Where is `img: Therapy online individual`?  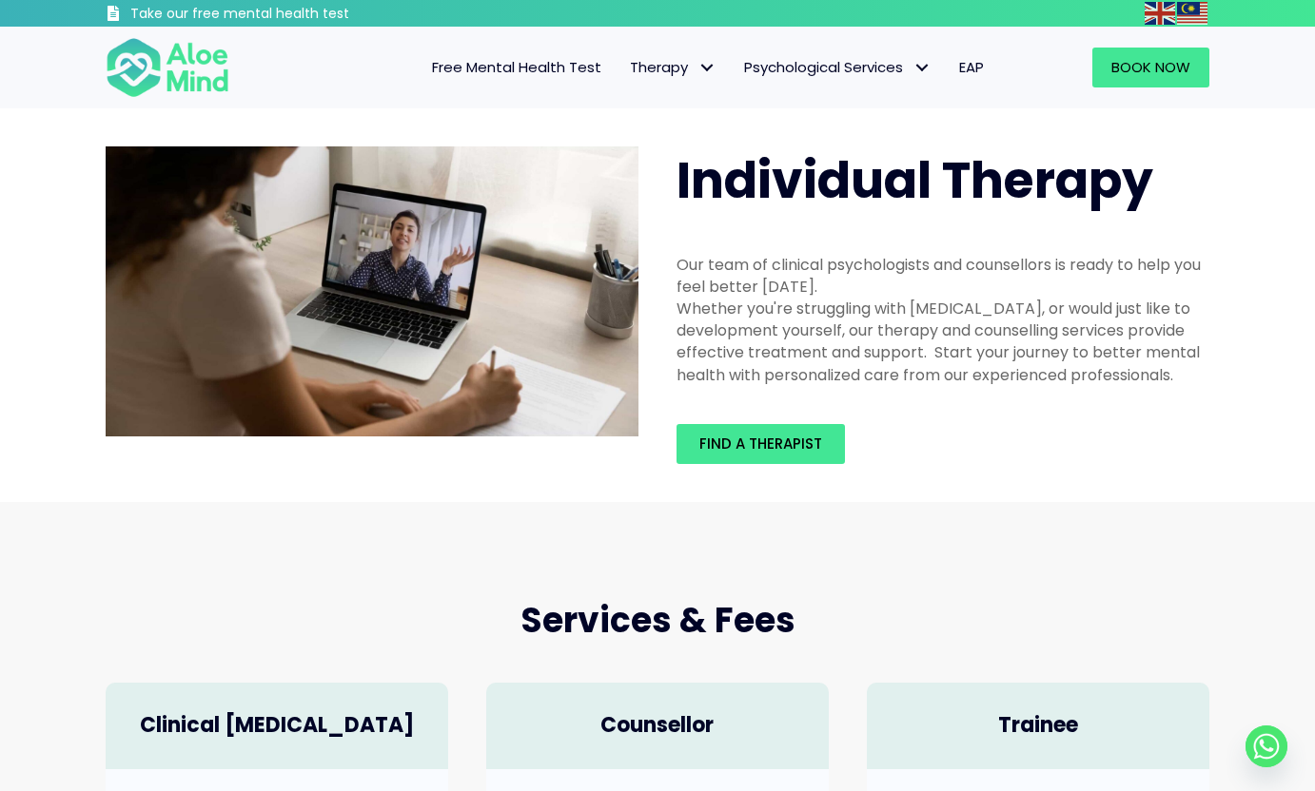
img: Therapy online individual is located at coordinates (372, 292).